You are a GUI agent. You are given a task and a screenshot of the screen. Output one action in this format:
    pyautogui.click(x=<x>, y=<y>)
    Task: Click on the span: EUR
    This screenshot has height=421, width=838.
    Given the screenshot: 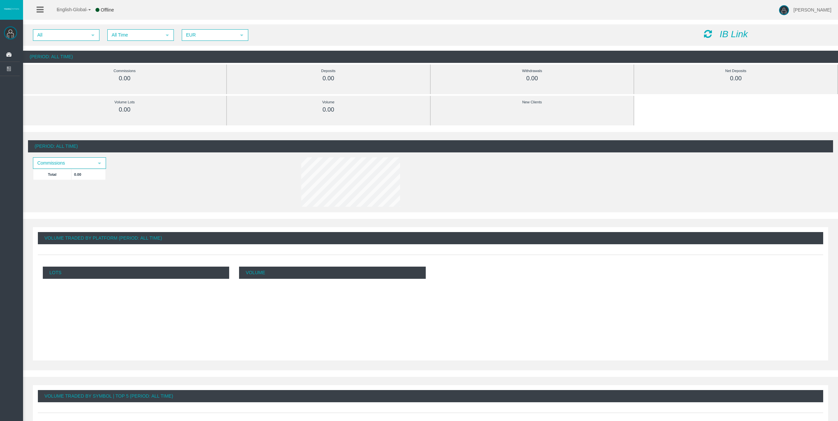 What is the action you would take?
    pyautogui.click(x=209, y=35)
    